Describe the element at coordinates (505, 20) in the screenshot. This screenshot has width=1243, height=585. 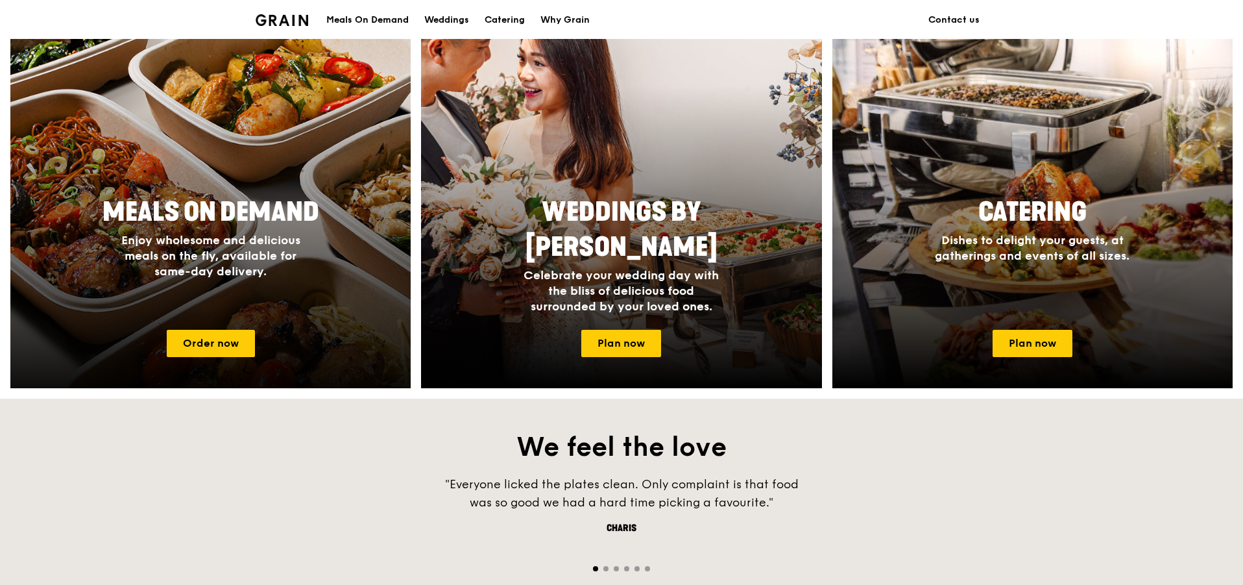
I see `div: Catering` at that location.